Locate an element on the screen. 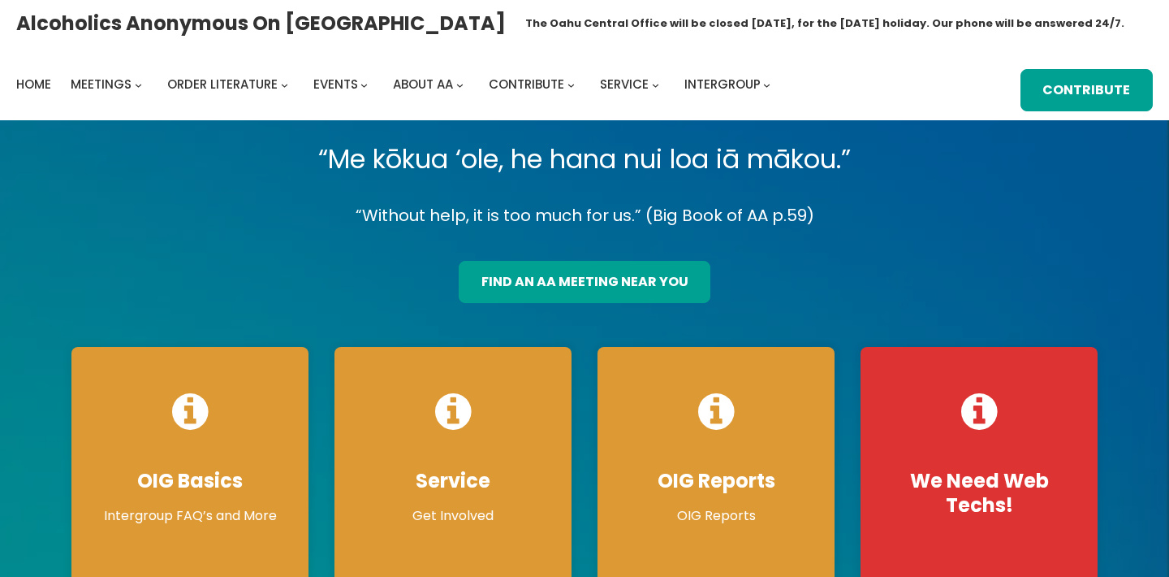 The width and height of the screenshot is (1169, 577). span: Service is located at coordinates (624, 84).